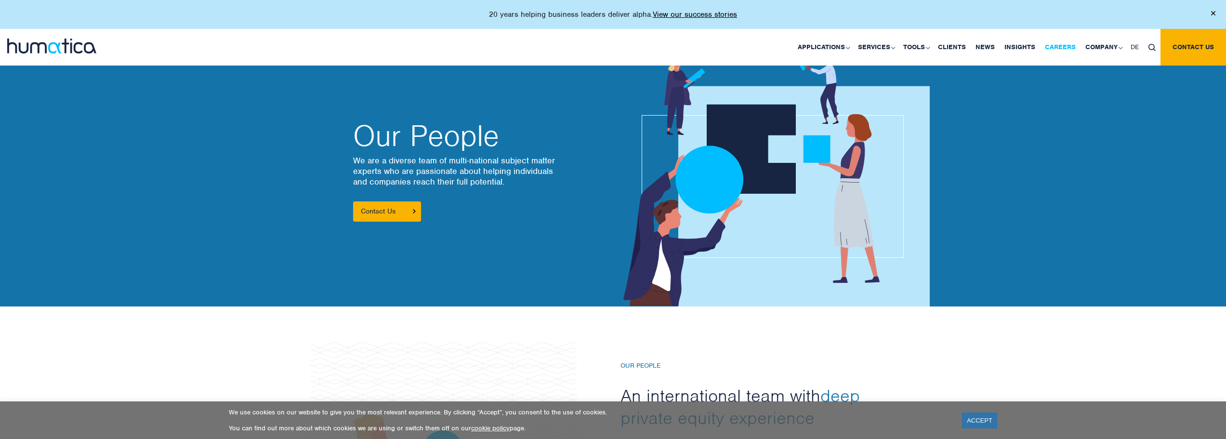 The height and width of the screenshot is (439, 1226). Describe the element at coordinates (823, 47) in the screenshot. I see `a: Applications` at that location.